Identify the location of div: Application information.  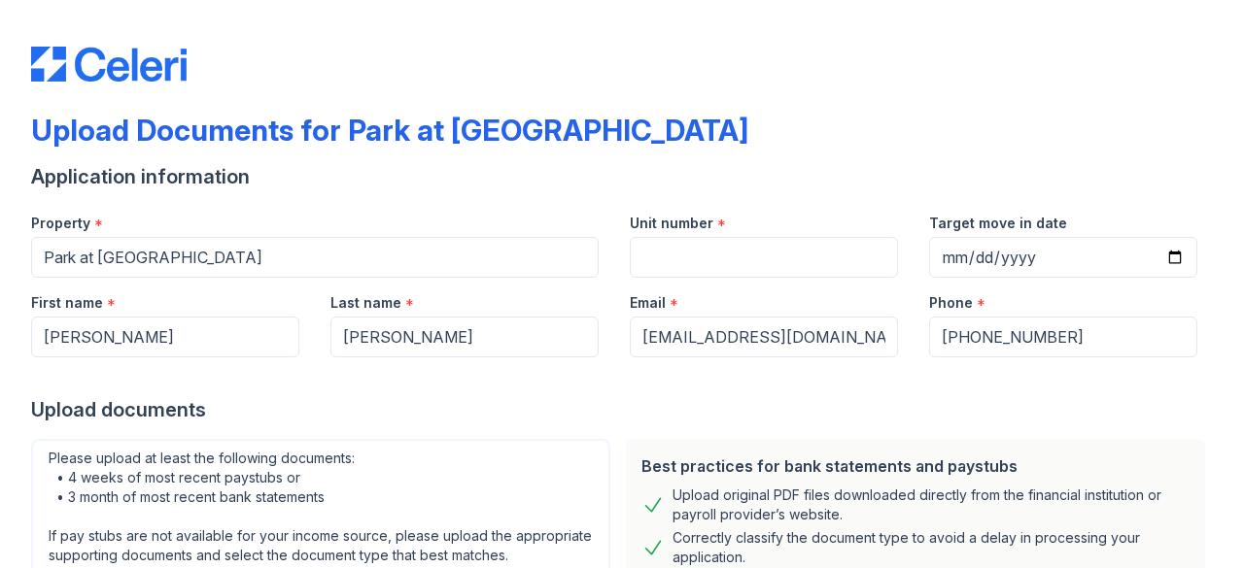
(622, 177).